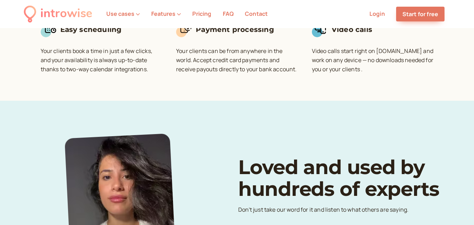  I want to click on h3: Video calls, so click(383, 29).